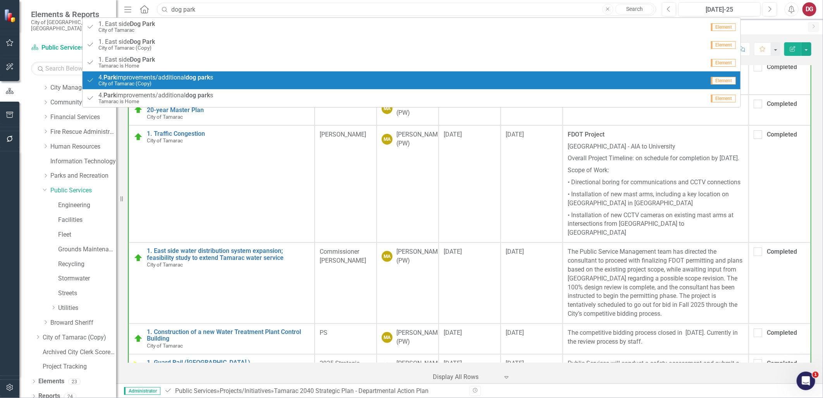 The height and width of the screenshot is (398, 823). What do you see at coordinates (138, 365) in the screenshot?
I see `img: Future` at bounding box center [138, 365].